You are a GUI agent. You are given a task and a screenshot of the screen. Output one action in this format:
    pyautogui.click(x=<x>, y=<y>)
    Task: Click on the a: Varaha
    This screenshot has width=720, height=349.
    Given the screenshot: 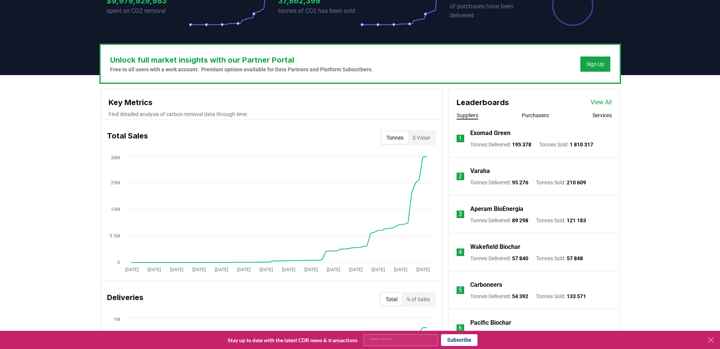 What is the action you would take?
    pyautogui.click(x=480, y=171)
    